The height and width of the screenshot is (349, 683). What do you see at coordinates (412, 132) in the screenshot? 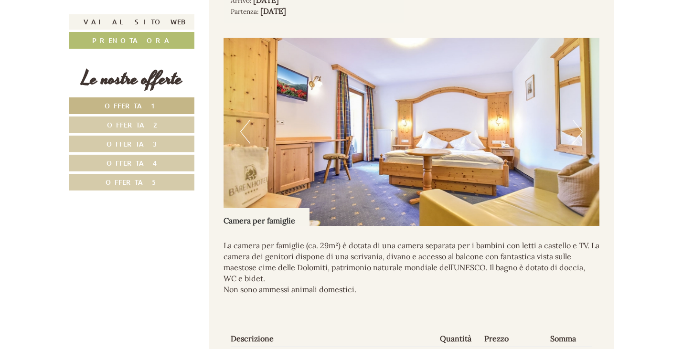
I see `img: image` at bounding box center [412, 132].